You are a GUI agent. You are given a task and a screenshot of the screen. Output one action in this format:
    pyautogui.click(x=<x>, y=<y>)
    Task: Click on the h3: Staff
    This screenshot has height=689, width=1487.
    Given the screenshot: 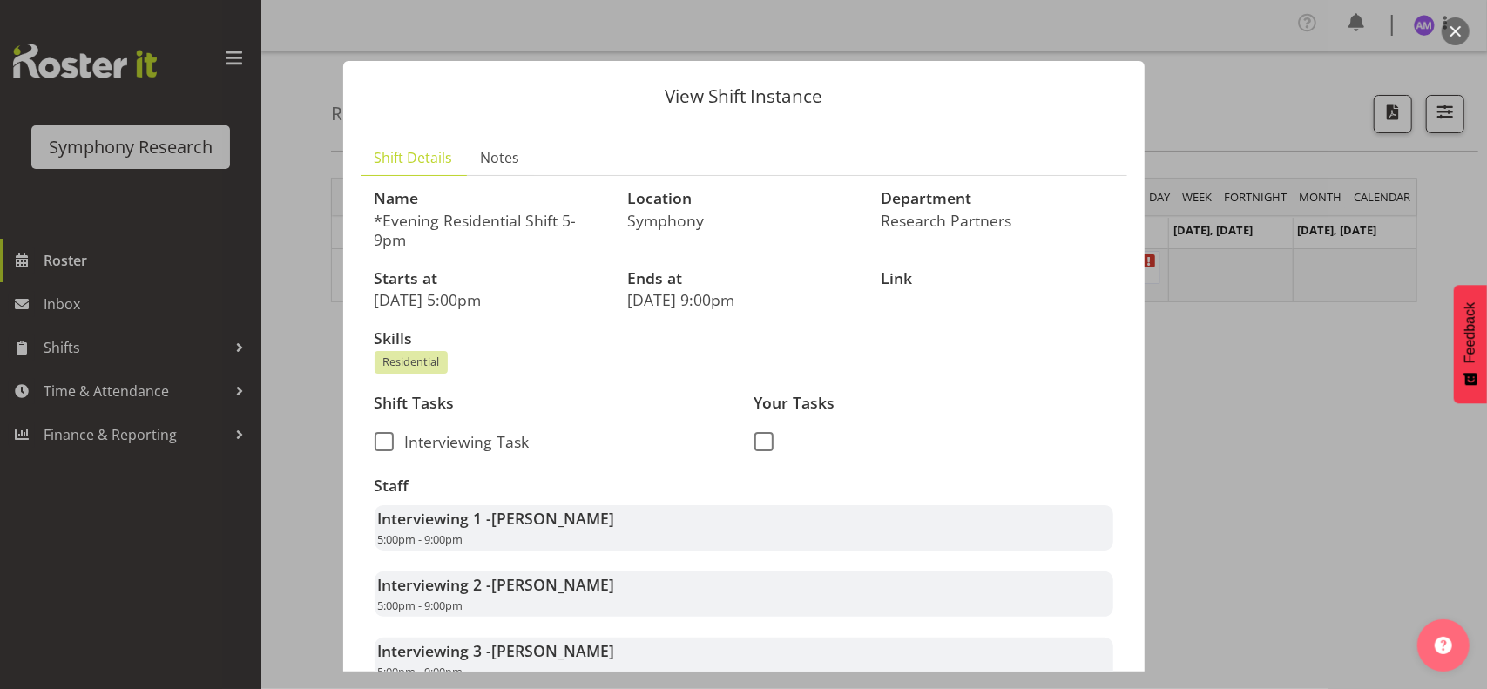 What is the action you would take?
    pyautogui.click(x=744, y=486)
    